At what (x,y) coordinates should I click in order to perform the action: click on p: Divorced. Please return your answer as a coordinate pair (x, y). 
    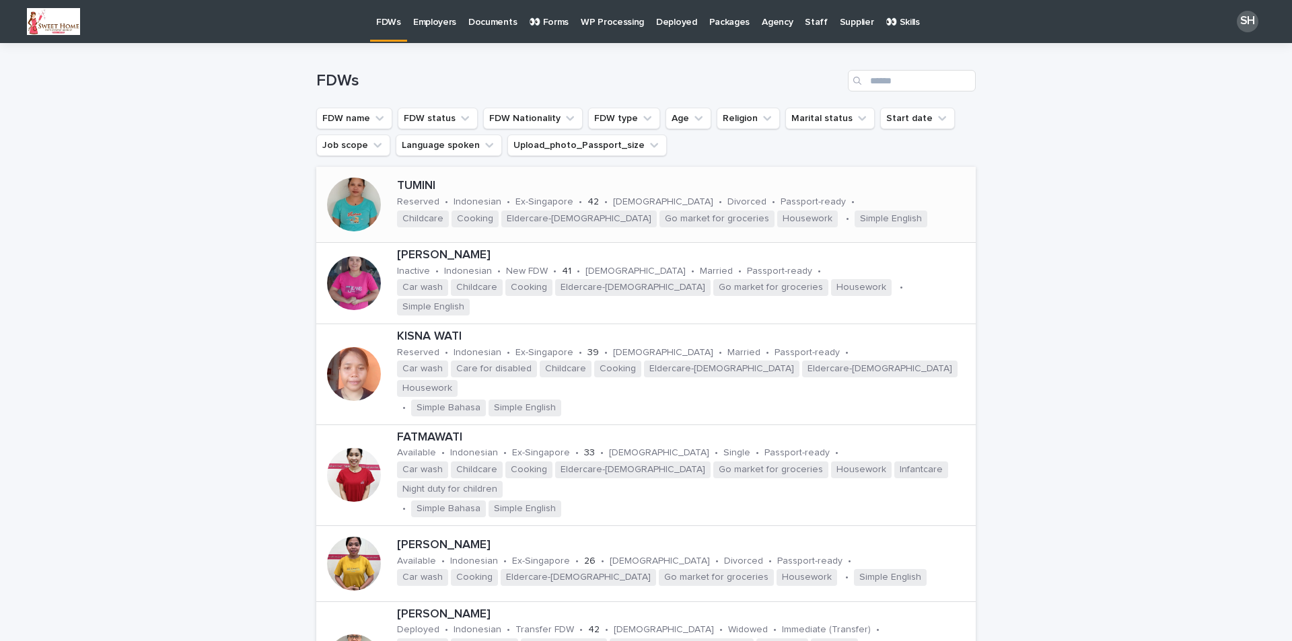
    Looking at the image, I should click on (747, 202).